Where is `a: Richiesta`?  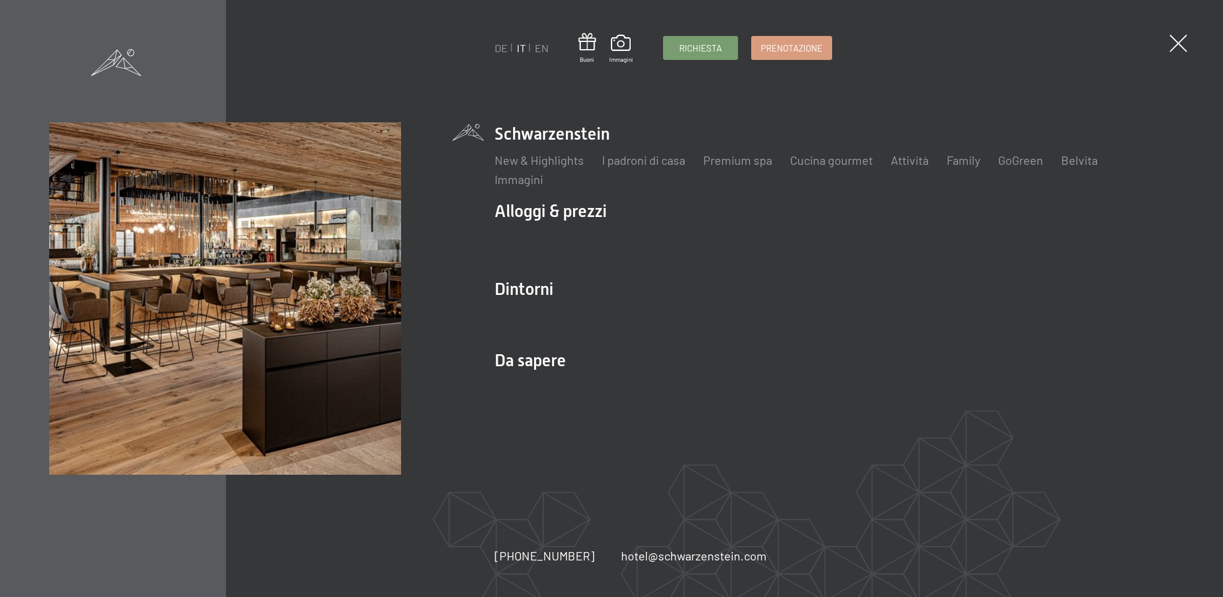
a: Richiesta is located at coordinates (700, 48).